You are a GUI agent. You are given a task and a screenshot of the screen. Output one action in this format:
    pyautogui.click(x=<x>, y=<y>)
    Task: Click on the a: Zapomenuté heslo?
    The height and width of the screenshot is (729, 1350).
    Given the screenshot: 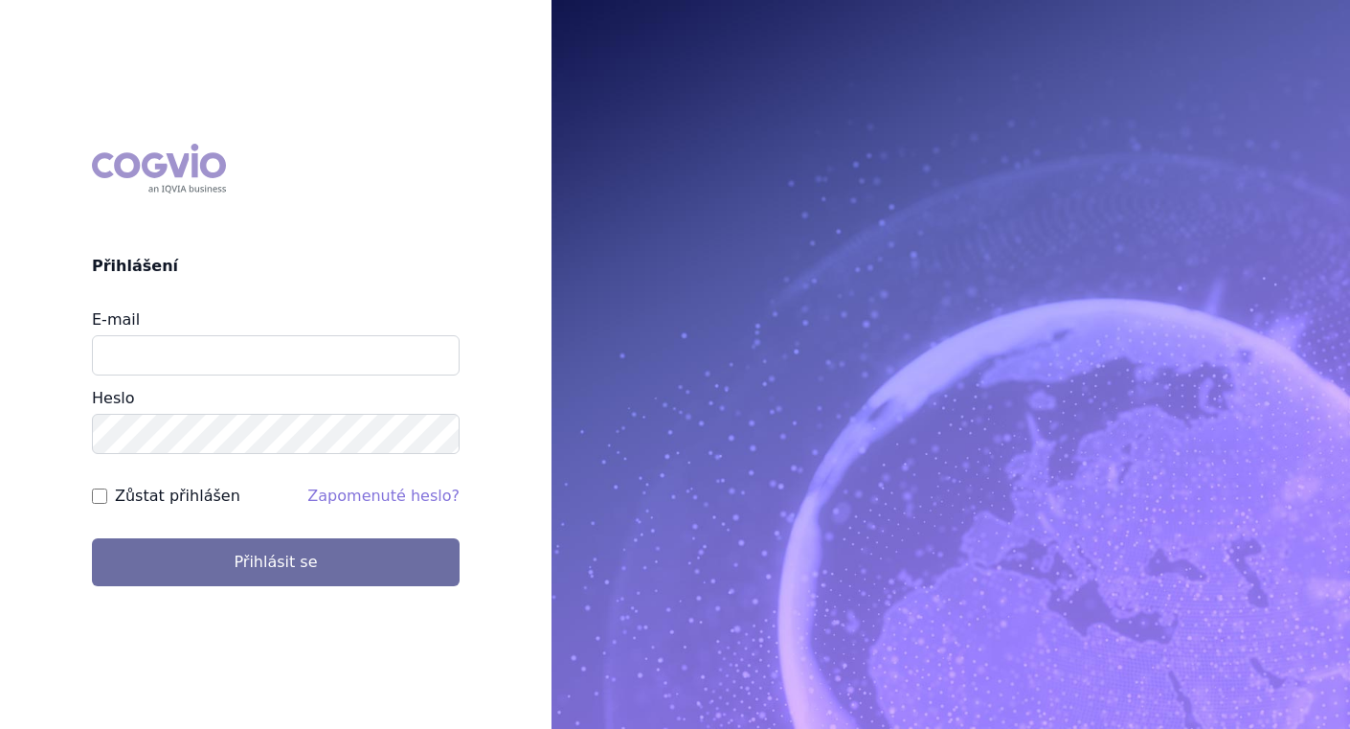 What is the action you would take?
    pyautogui.click(x=383, y=495)
    